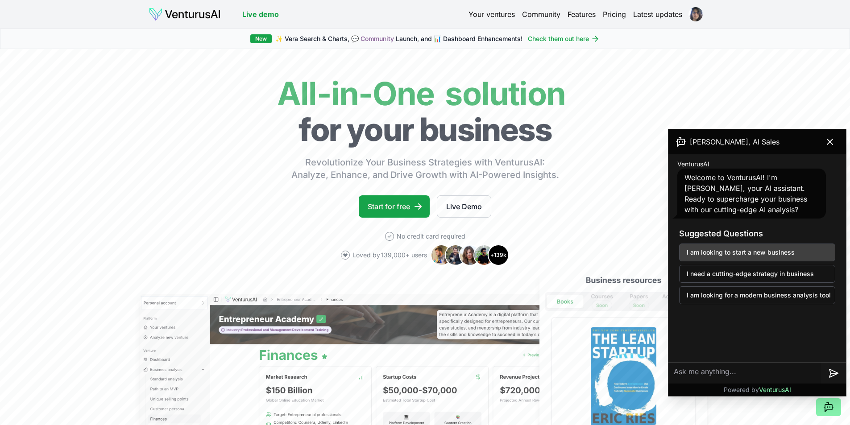  Describe the element at coordinates (757, 252) in the screenshot. I see `button: I am looking to start a new business` at that location.